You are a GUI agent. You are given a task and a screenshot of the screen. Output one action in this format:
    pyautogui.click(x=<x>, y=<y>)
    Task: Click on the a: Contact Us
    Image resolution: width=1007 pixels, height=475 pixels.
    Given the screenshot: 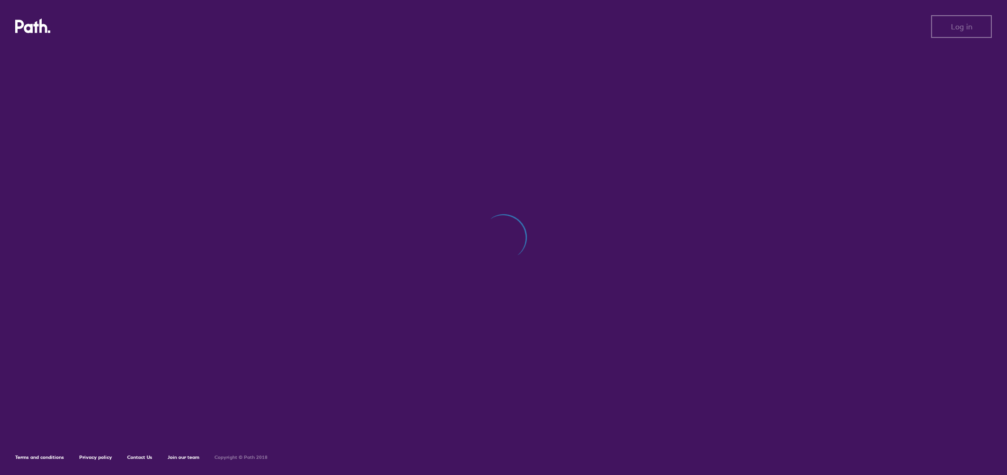 What is the action you would take?
    pyautogui.click(x=139, y=457)
    